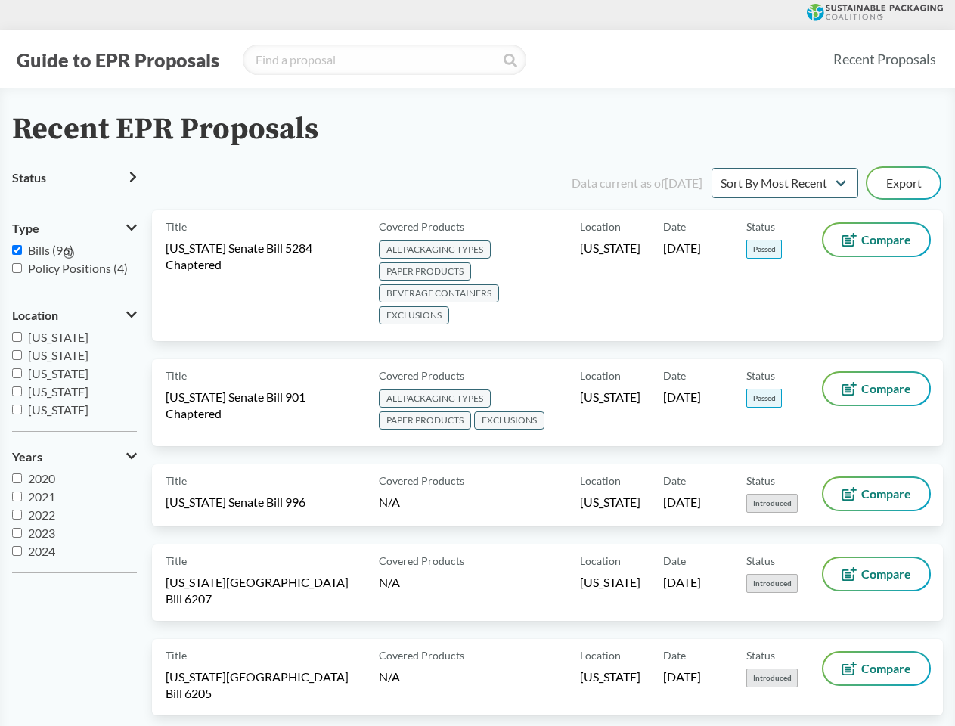 The width and height of the screenshot is (955, 726). Describe the element at coordinates (17, 551) in the screenshot. I see `input: 2024` at that location.